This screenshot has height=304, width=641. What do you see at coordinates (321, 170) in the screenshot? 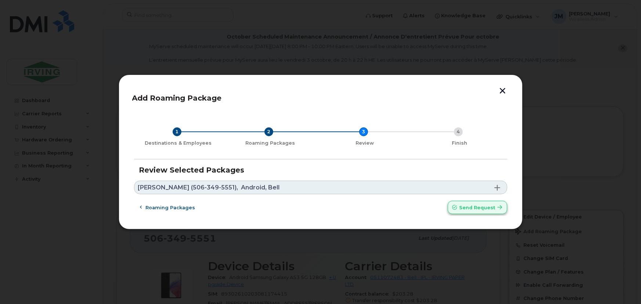
I see `h3: Review Selected Packages` at bounding box center [321, 170].